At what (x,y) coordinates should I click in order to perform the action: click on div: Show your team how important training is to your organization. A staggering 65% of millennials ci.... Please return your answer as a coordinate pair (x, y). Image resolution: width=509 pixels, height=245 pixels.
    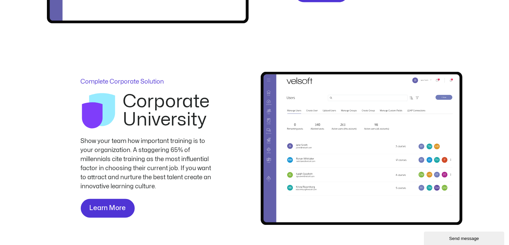
    Looking at the image, I should click on (148, 164).